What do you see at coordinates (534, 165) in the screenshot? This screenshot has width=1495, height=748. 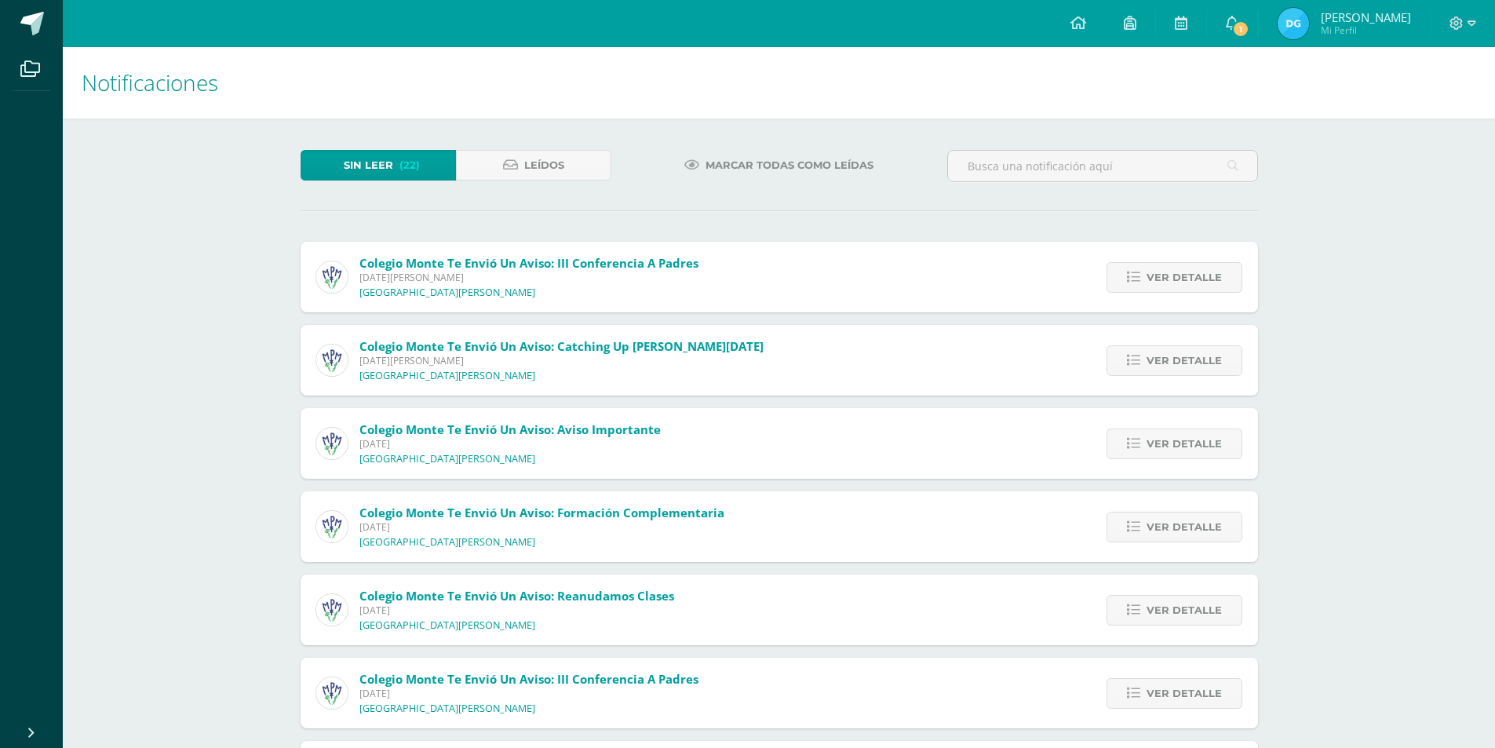 I see `a: Leídos` at bounding box center [534, 165].